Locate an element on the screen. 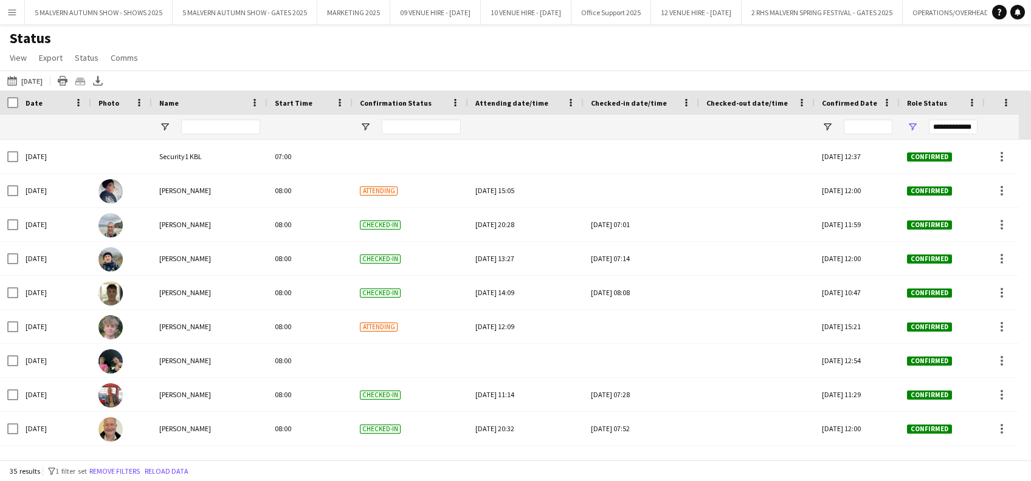 This screenshot has width=1031, height=481. input: Name Filter Input is located at coordinates (221, 127).